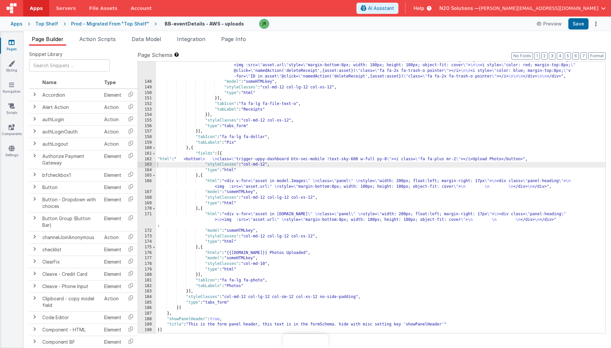 The image size is (611, 348). I want to click on h4: BB-eventDetails - AWS - uploads, so click(204, 23).